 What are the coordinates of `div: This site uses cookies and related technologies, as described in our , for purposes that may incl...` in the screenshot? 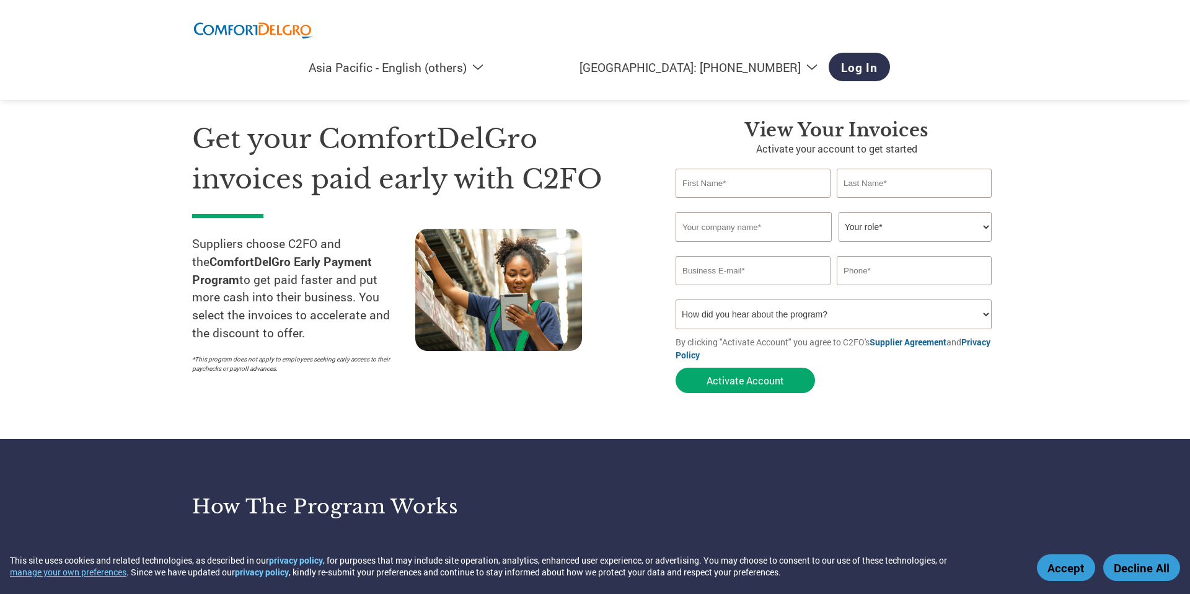 It's located at (515, 566).